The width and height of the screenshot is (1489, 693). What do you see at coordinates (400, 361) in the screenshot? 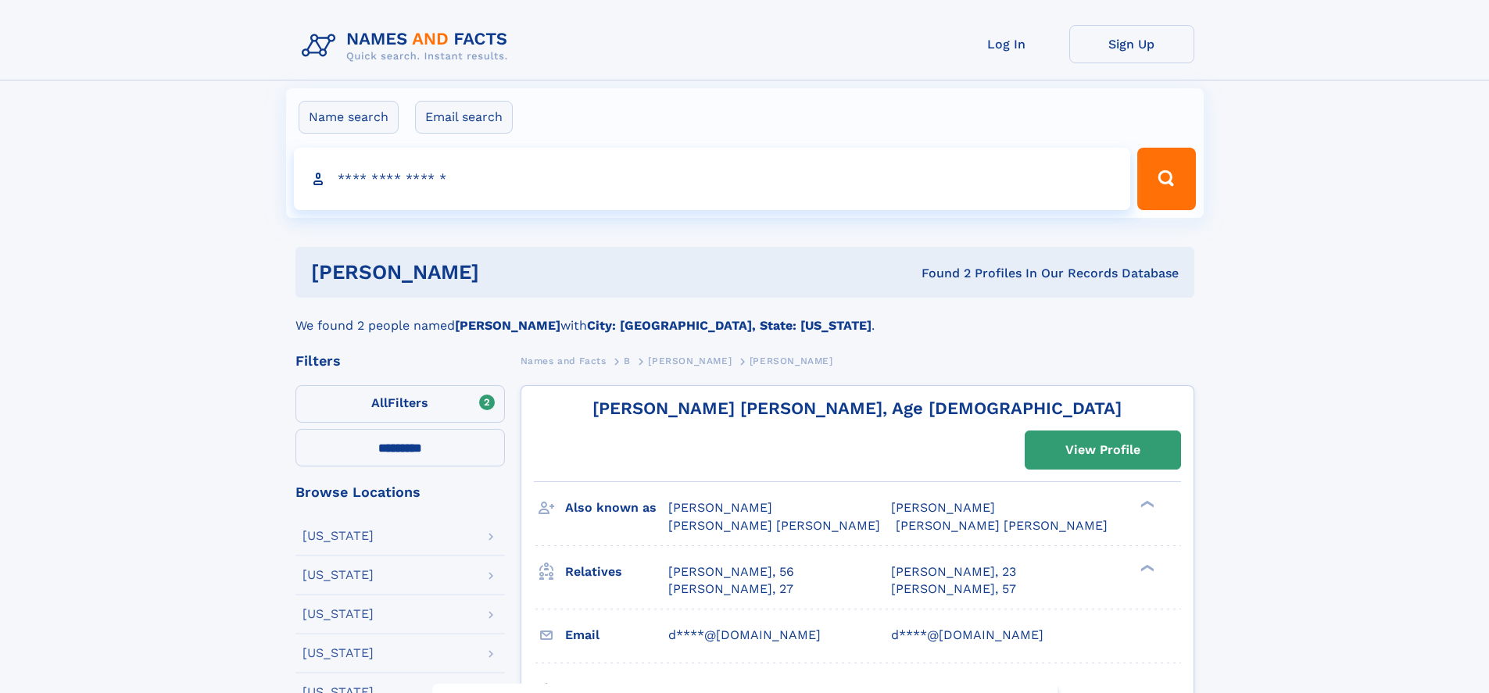
I see `div: Filters` at bounding box center [400, 361].